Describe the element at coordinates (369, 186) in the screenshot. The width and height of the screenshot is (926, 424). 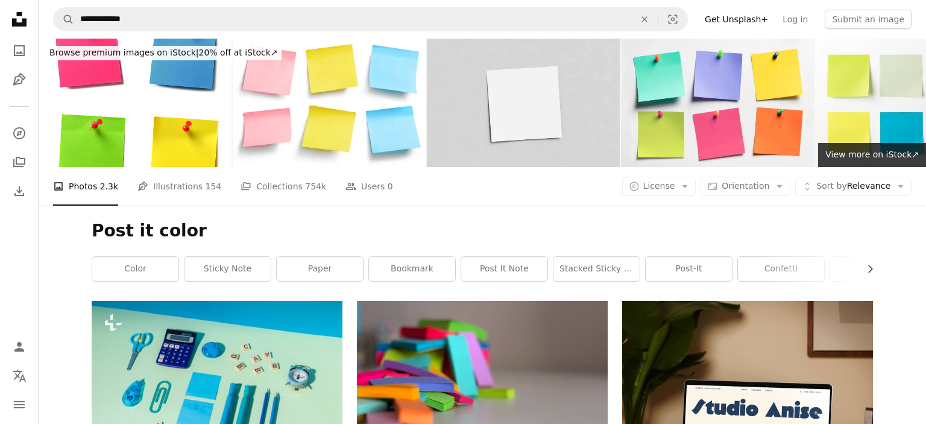
I see `a: Users 0` at that location.